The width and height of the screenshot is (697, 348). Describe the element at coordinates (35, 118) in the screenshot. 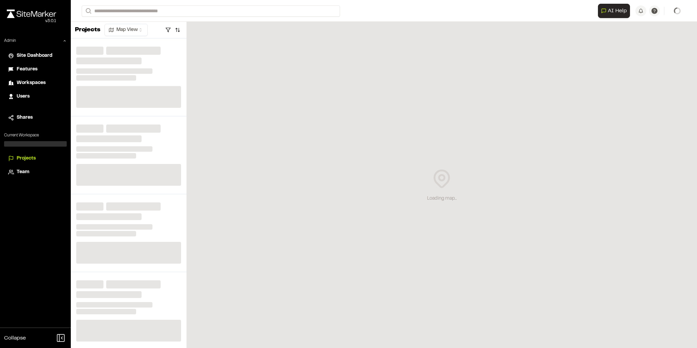

I see `a: Shares` at that location.